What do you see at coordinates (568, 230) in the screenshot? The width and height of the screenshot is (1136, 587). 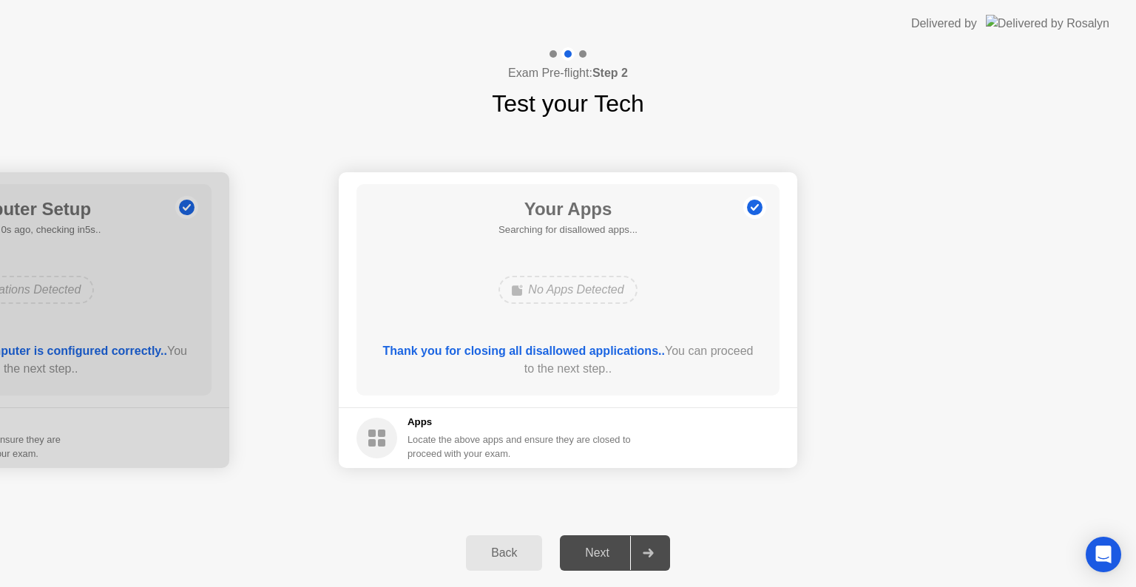 I see `h5: Searching for disallowed apps...` at bounding box center [568, 230].